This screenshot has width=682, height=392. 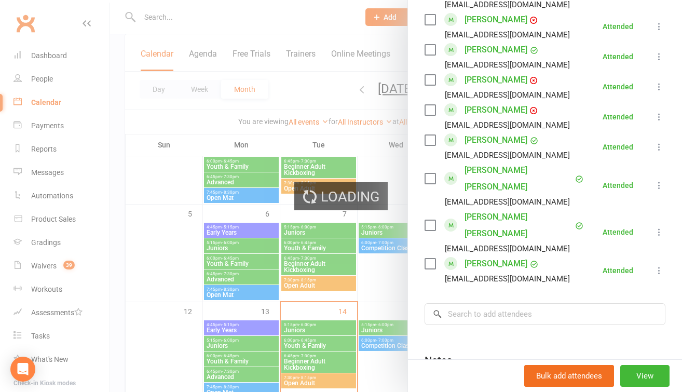 I want to click on button: View, so click(x=645, y=376).